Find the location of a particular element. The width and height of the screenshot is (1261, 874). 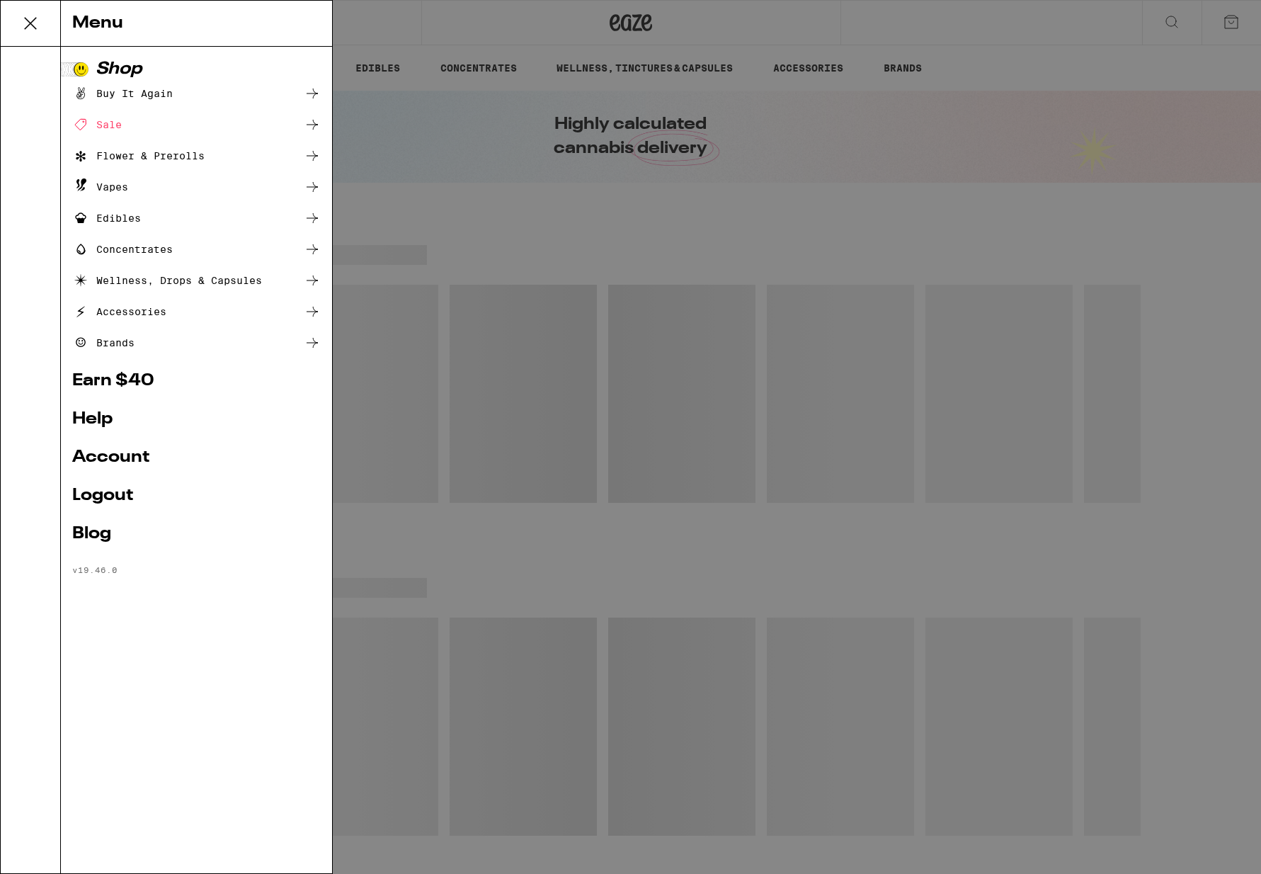

a: Flower & Prerolls is located at coordinates (196, 156).